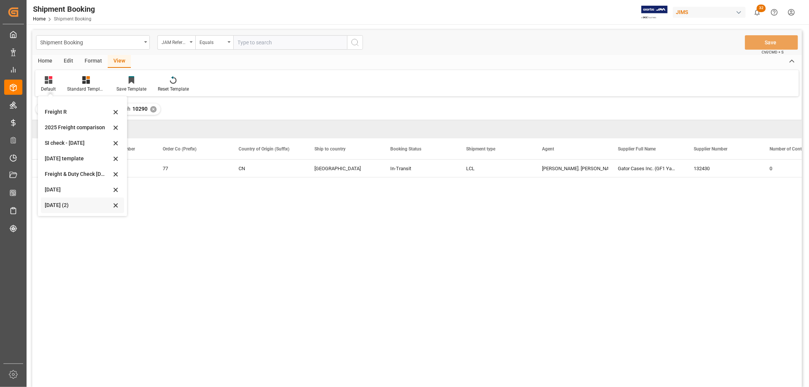 The height and width of the screenshot is (387, 809). What do you see at coordinates (647, 168) in the screenshot?
I see `div: Gator Cases Inc. (GF1 Yantian)` at bounding box center [647, 168].